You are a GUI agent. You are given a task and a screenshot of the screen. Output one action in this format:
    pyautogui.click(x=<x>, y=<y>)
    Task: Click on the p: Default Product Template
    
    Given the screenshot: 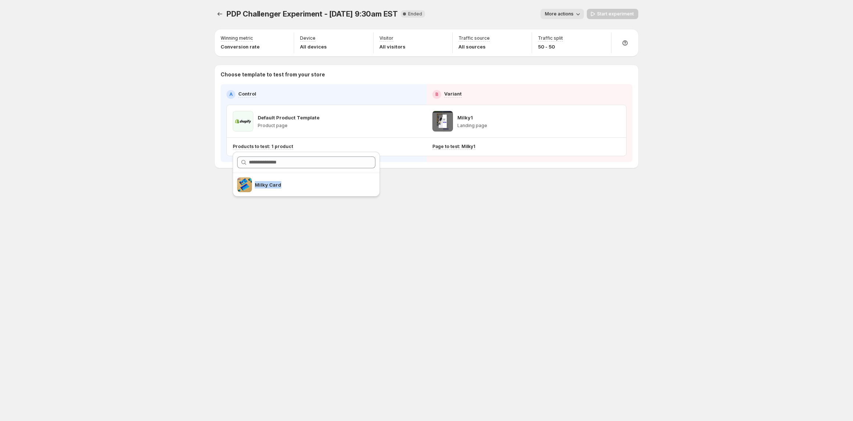 What is the action you would take?
    pyautogui.click(x=289, y=118)
    